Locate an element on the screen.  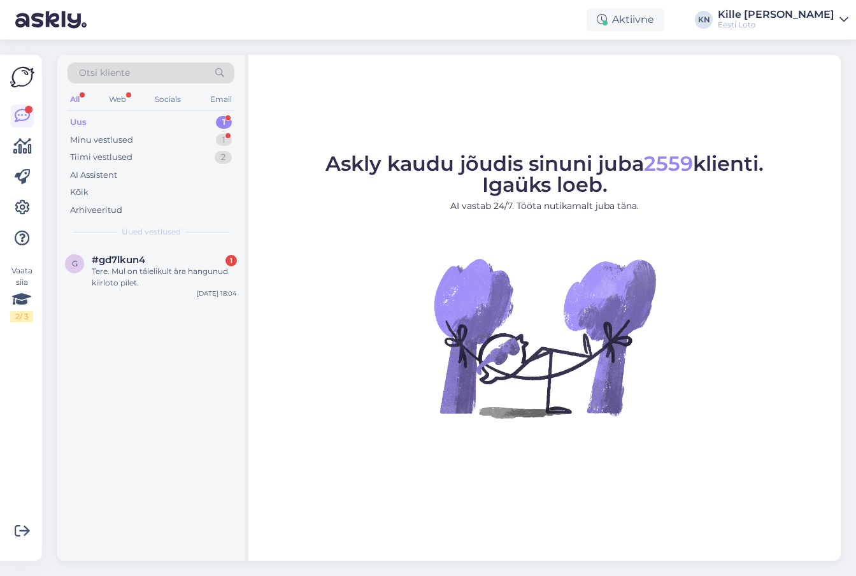
div: Minu vestlused is located at coordinates (101, 140).